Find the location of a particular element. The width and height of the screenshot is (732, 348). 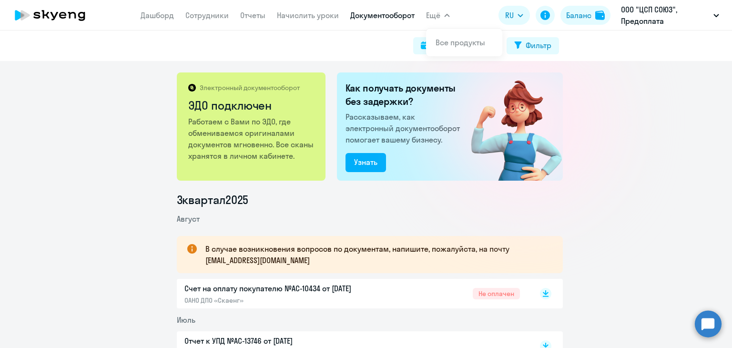

button: Узнать is located at coordinates (365, 162).